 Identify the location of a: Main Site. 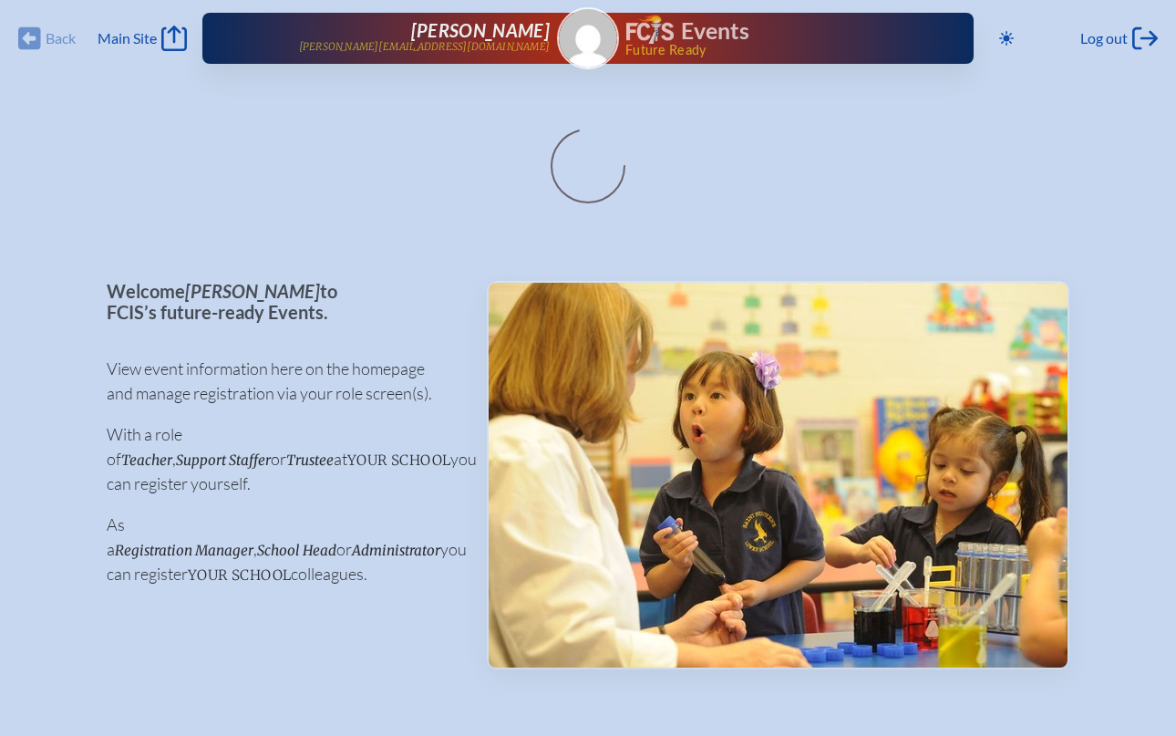
(142, 38).